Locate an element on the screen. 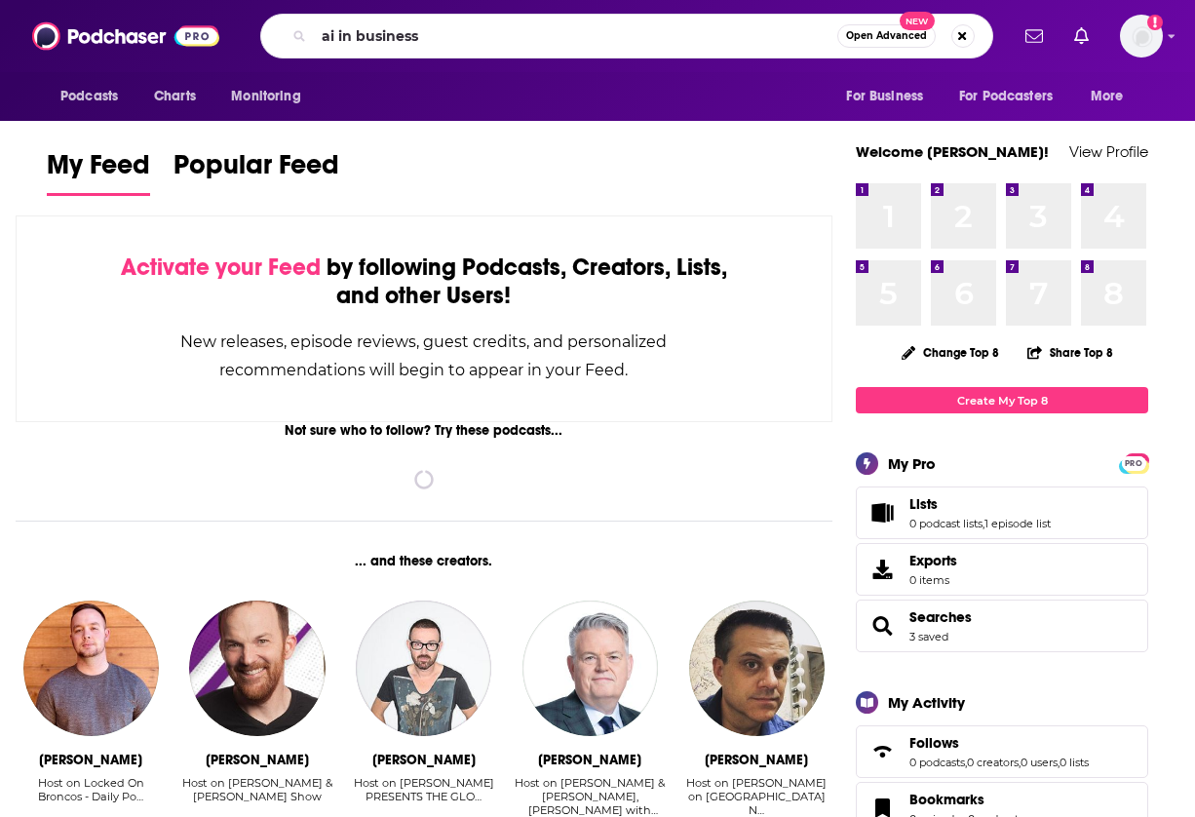  div: Search podcasts, credits, & more... is located at coordinates (627, 36).